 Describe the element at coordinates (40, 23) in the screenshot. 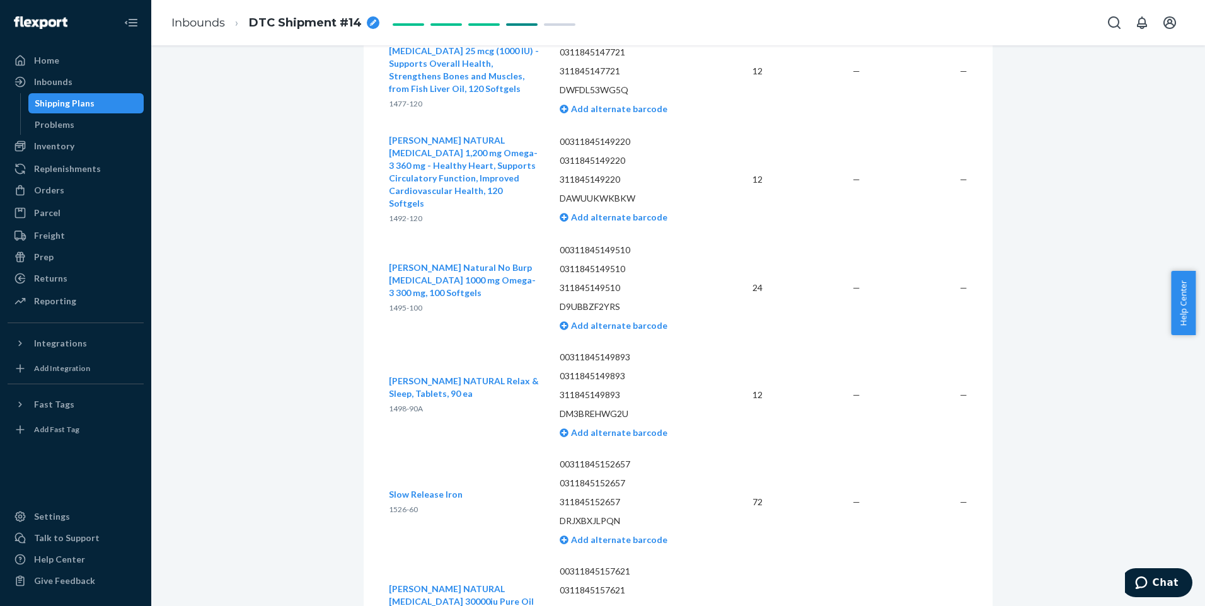

I see `img: Flexport logo` at that location.